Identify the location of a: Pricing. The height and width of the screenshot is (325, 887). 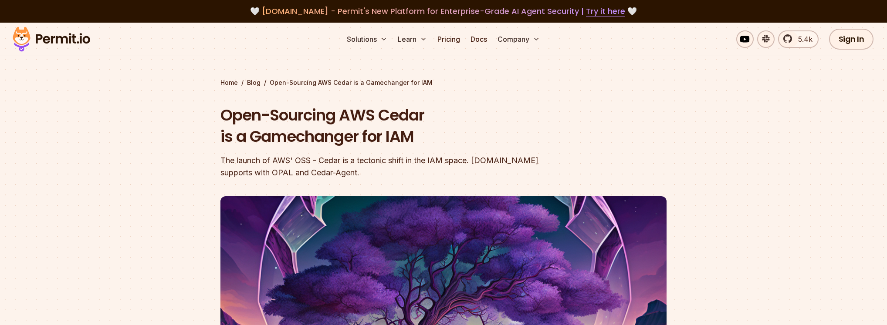
(448, 39).